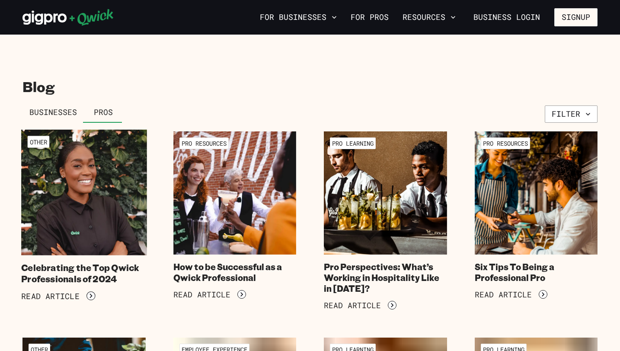 Image resolution: width=620 pixels, height=351 pixels. I want to click on h4: Six Tips To Being a Professional Pro, so click(536, 272).